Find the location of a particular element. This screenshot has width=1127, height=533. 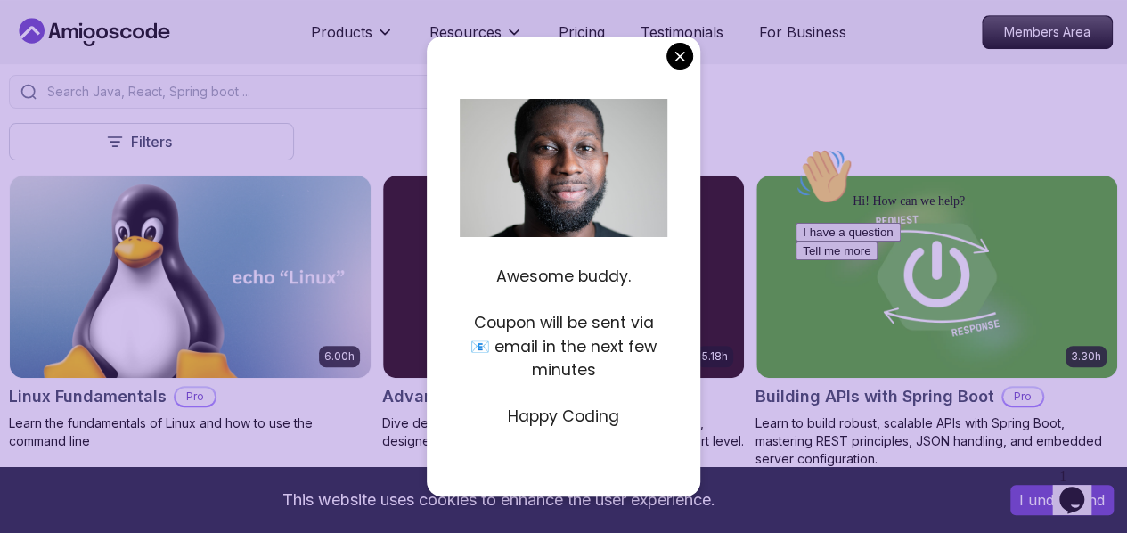

button: Accept cookies is located at coordinates (1062, 500).